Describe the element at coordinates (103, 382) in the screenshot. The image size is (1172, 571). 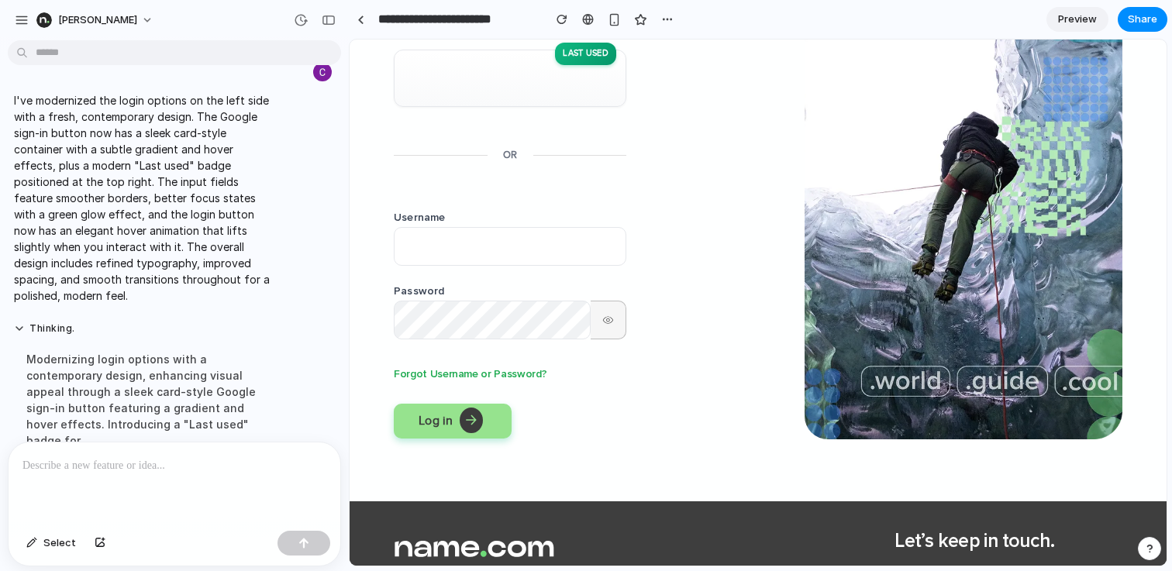
I see `button: Log in` at that location.